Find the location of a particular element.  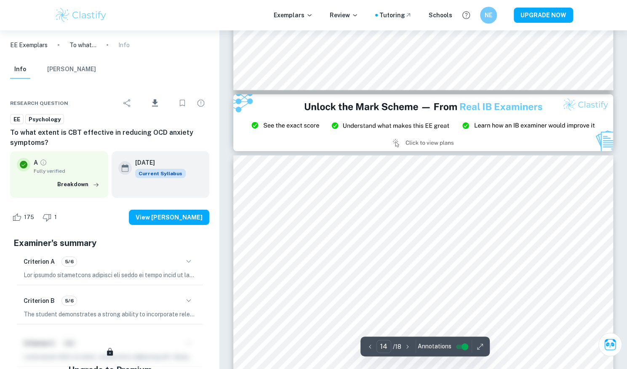

h6: NE is located at coordinates (488, 15).